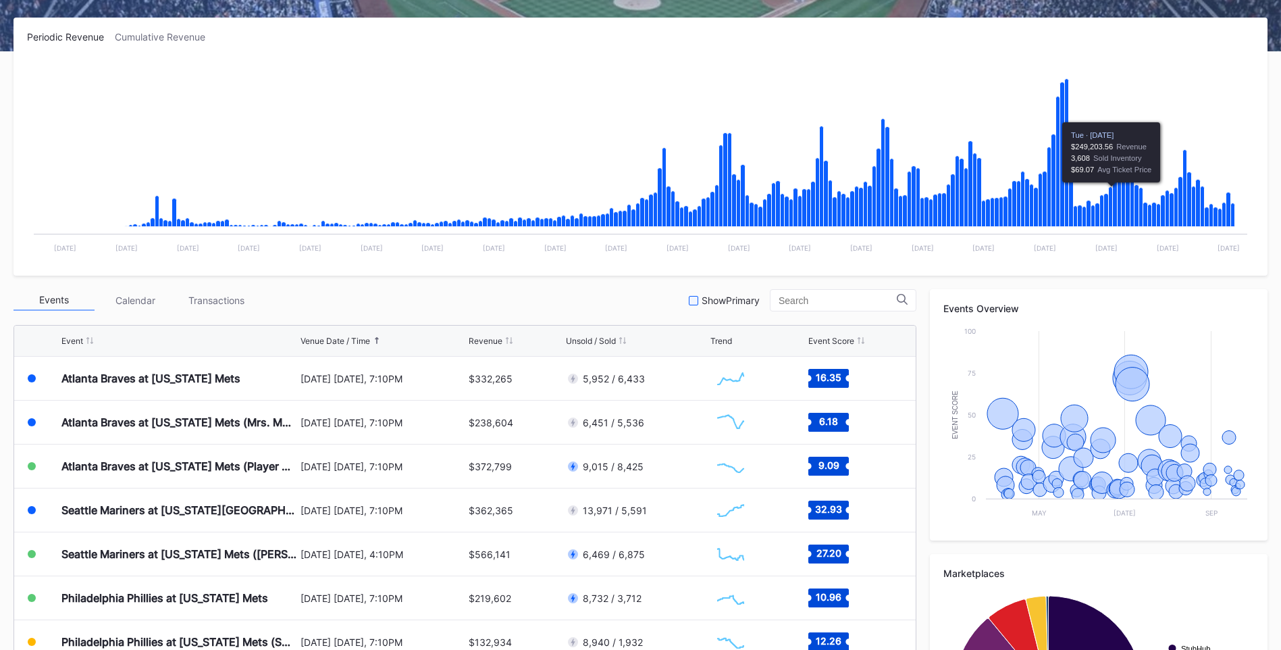 Image resolution: width=1281 pixels, height=650 pixels. What do you see at coordinates (974, 499) in the screenshot?
I see `text: 0` at bounding box center [974, 499].